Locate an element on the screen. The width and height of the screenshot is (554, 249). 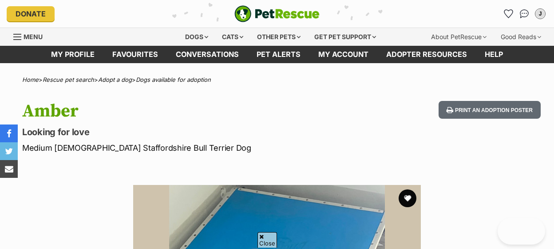
img: logo-e224e6f780fb5917bec1dbf3a21bbac754714ae5b6737aabdf751b685950b380.svg is located at coordinates (277, 14).